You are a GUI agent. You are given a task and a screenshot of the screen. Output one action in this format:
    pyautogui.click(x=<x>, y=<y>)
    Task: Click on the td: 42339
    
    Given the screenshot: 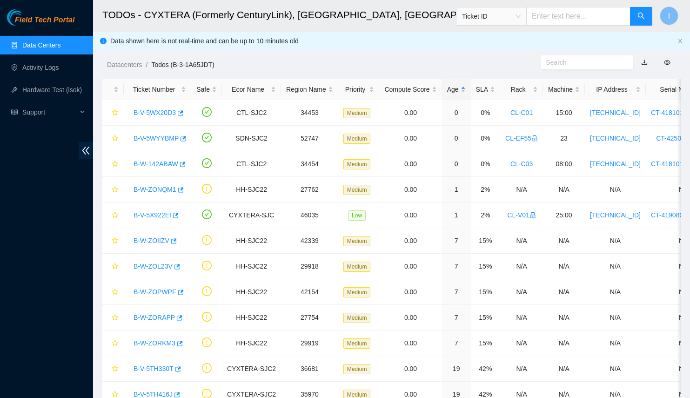 What is the action you would take?
    pyautogui.click(x=309, y=240)
    